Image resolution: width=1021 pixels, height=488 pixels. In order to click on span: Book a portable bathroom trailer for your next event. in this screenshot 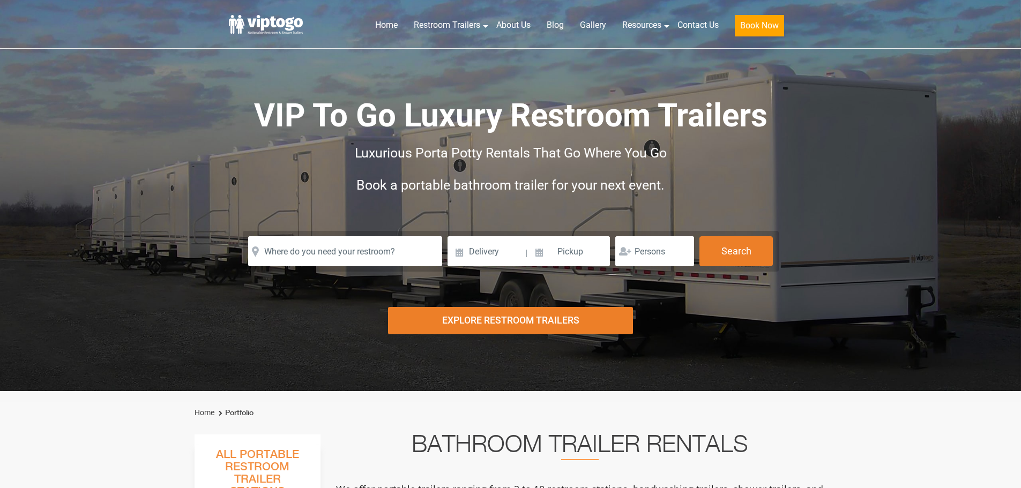, I will do `click(510, 185)`.